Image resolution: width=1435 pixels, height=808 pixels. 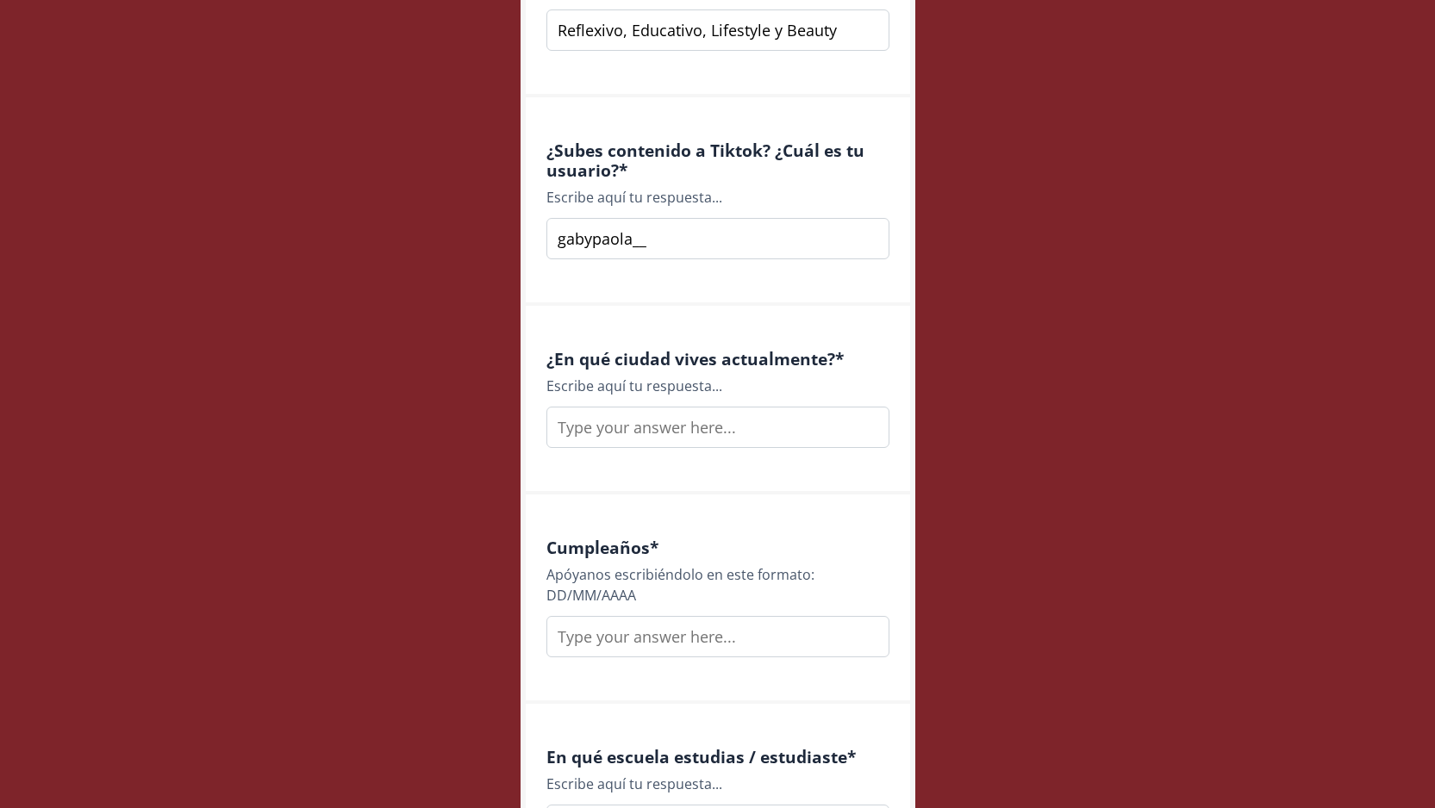 What do you see at coordinates (718, 160) in the screenshot?
I see `h4: ¿Subes contenido a Tiktok? ¿Cuál es tu usuario? *` at bounding box center [718, 160].